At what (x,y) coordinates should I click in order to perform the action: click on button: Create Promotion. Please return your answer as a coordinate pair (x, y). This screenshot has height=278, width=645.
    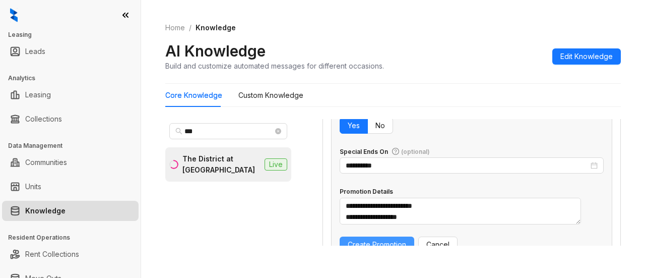
    Looking at the image, I should click on (377, 244).